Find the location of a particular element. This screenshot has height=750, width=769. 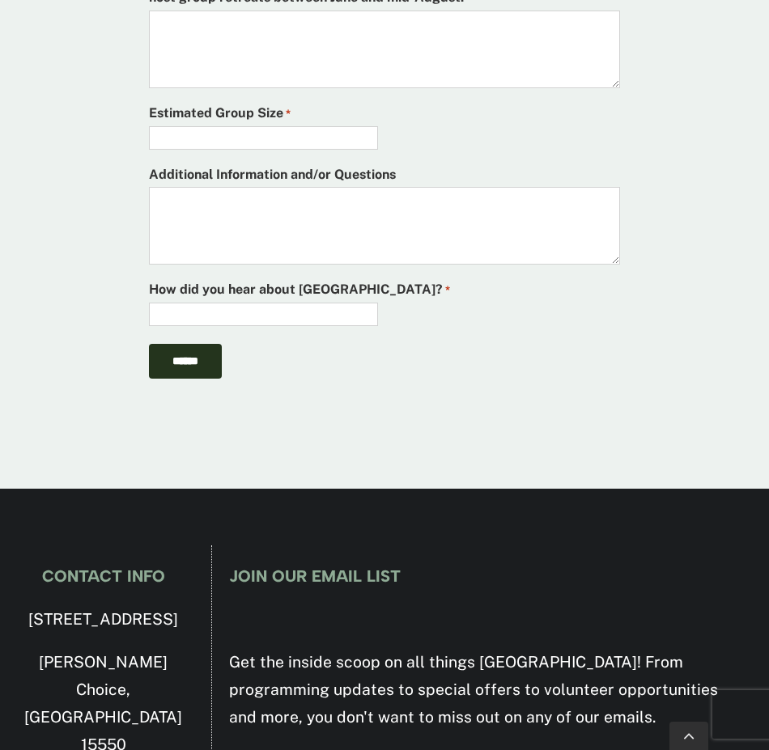

label: Estimated Group Size is located at coordinates (219, 113).